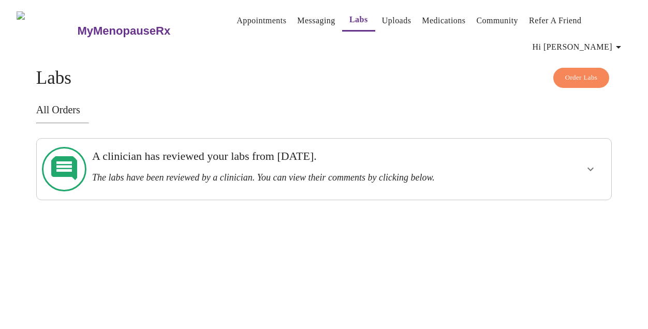 The height and width of the screenshot is (329, 648). What do you see at coordinates (581, 78) in the screenshot?
I see `span: Order Labs` at bounding box center [581, 78].